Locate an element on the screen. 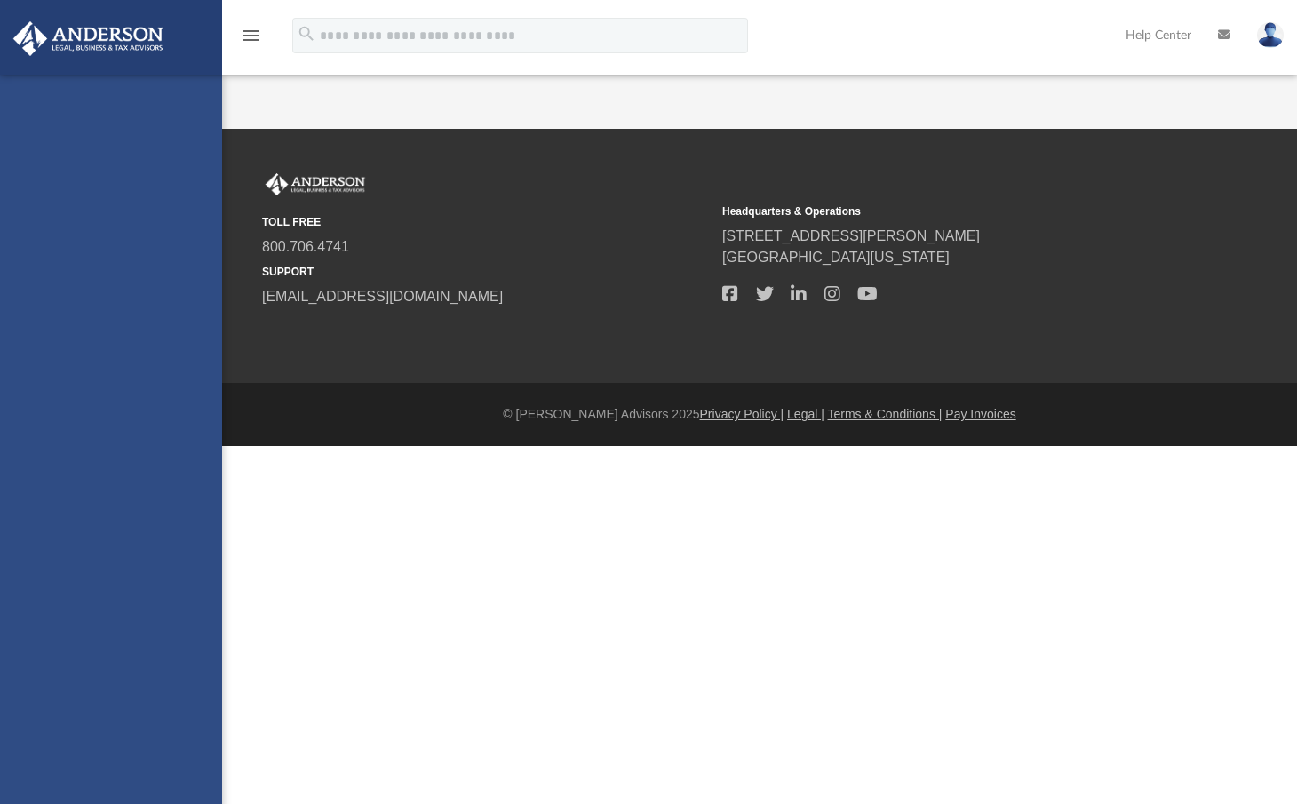 The width and height of the screenshot is (1297, 804). i: search is located at coordinates (307, 34).